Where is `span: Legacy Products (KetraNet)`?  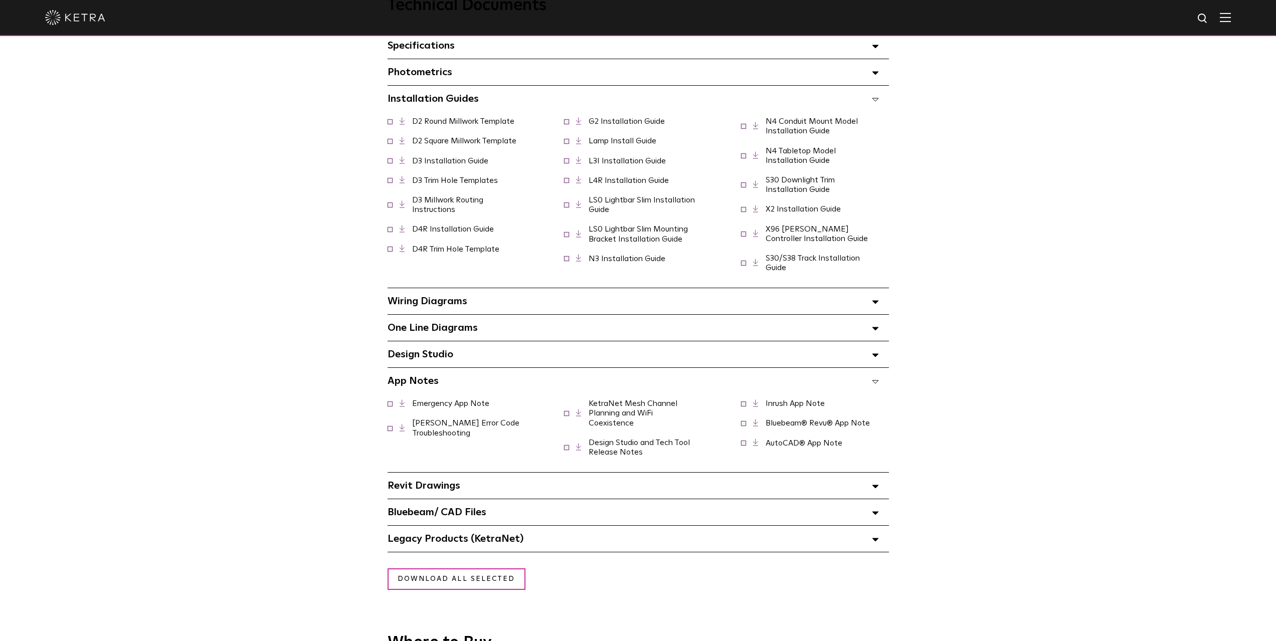 span: Legacy Products (KetraNet) is located at coordinates (455, 539).